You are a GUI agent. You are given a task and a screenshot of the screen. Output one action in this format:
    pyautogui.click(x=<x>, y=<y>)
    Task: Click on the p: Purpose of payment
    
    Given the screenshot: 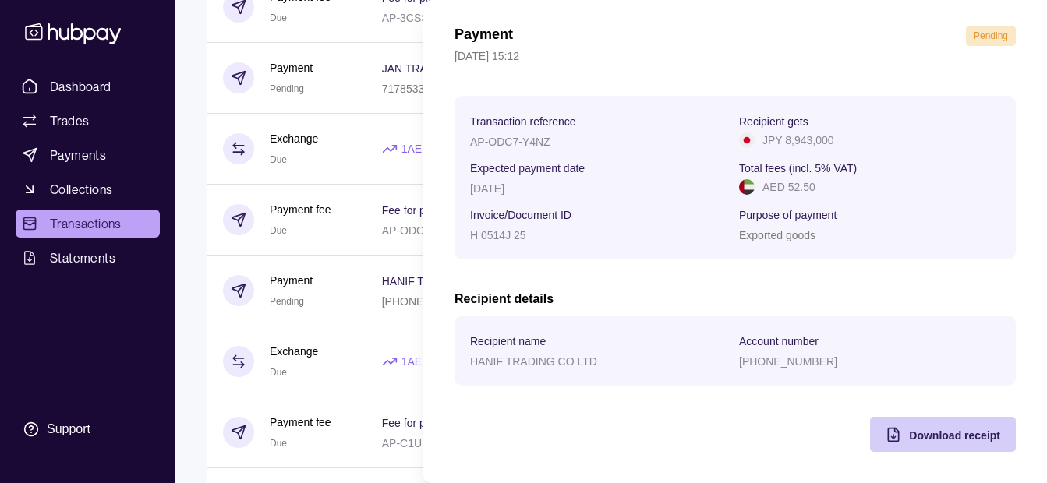 What is the action you would take?
    pyautogui.click(x=787, y=215)
    